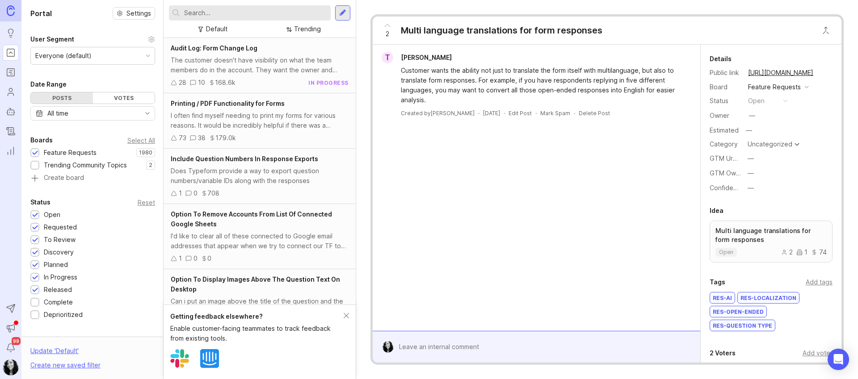 The image size is (858, 379). Describe the element at coordinates (63, 315) in the screenshot. I see `div: Deprioritized` at that location.